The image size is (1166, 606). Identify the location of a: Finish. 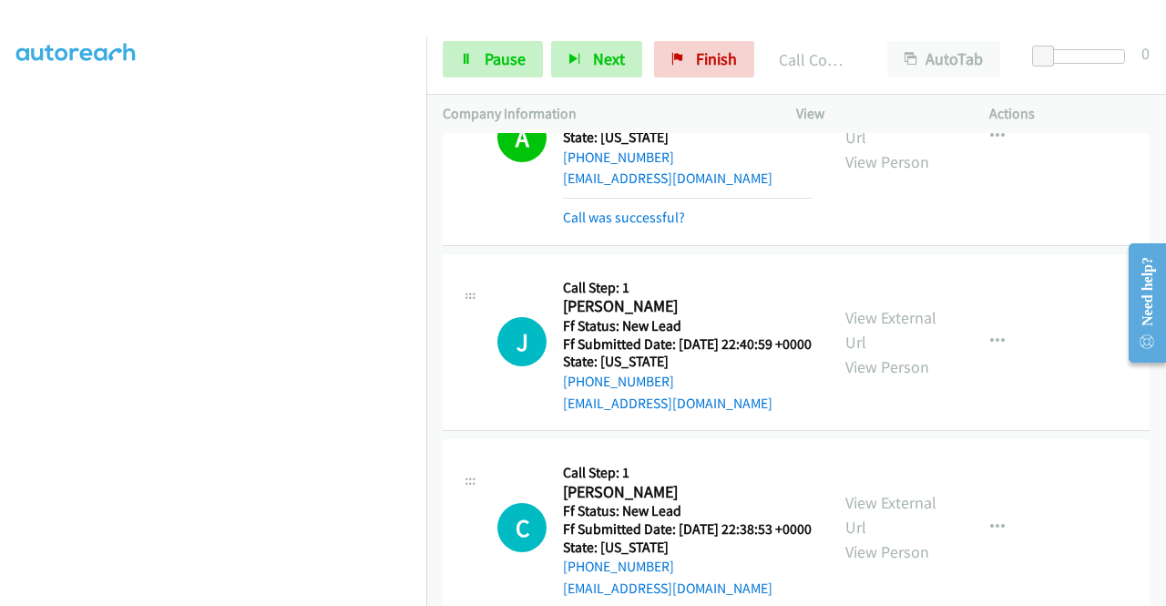
(704, 59).